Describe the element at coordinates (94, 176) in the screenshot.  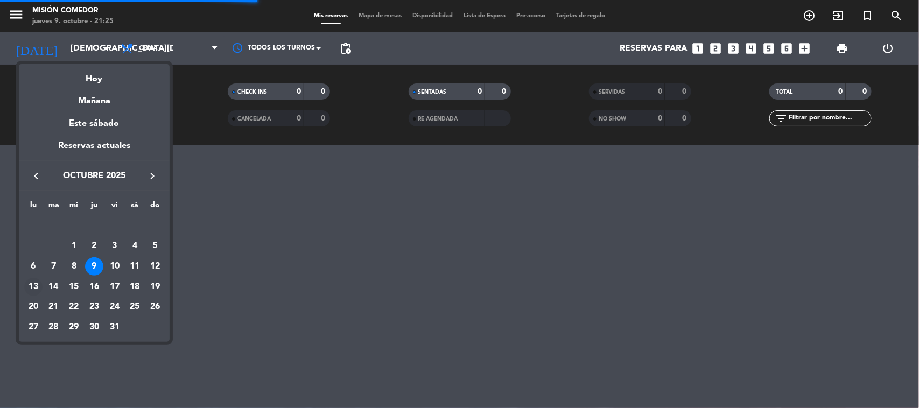
I see `span: octubre 2025` at that location.